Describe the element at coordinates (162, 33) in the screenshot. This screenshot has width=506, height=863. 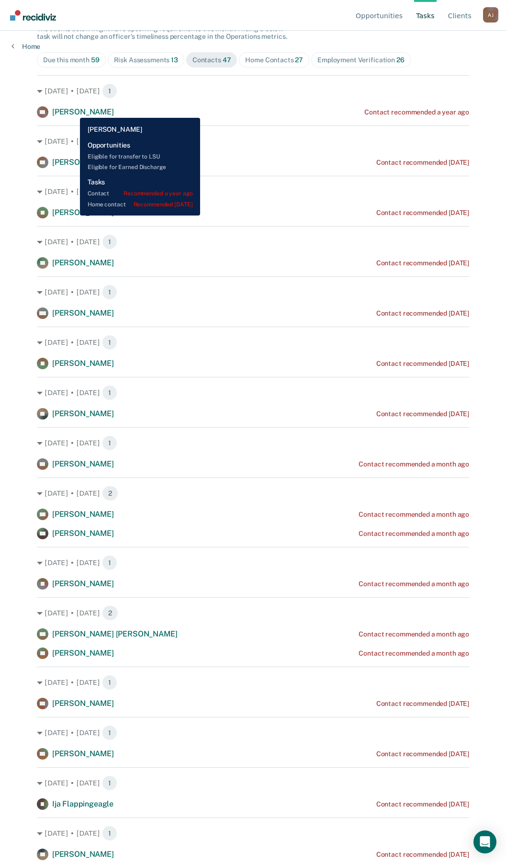
I see `span: The clients below might have upcoming requirements this month. Hiding a below task will not chang...` at that location.